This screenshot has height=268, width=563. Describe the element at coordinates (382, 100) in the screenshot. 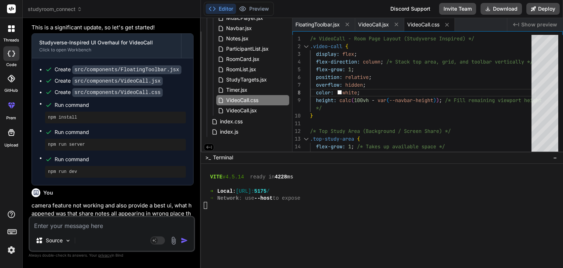

I see `span: var` at that location.